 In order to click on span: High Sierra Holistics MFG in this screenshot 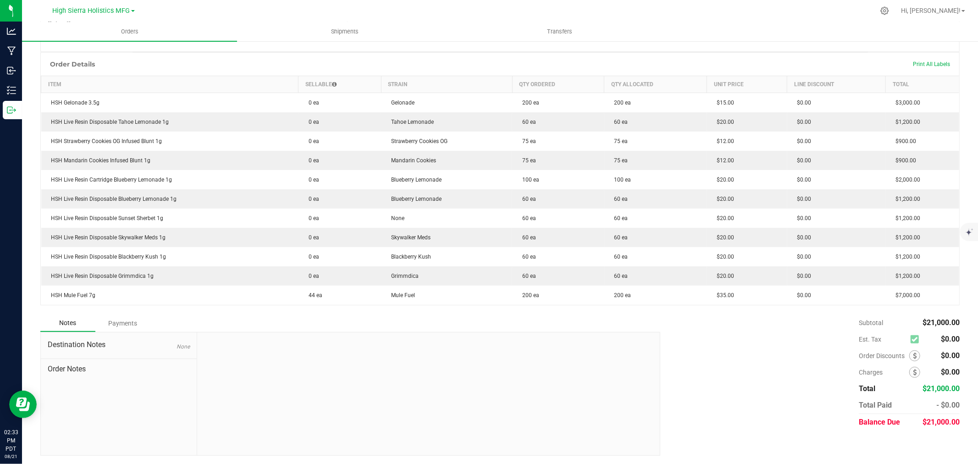, I will do `click(91, 11)`.